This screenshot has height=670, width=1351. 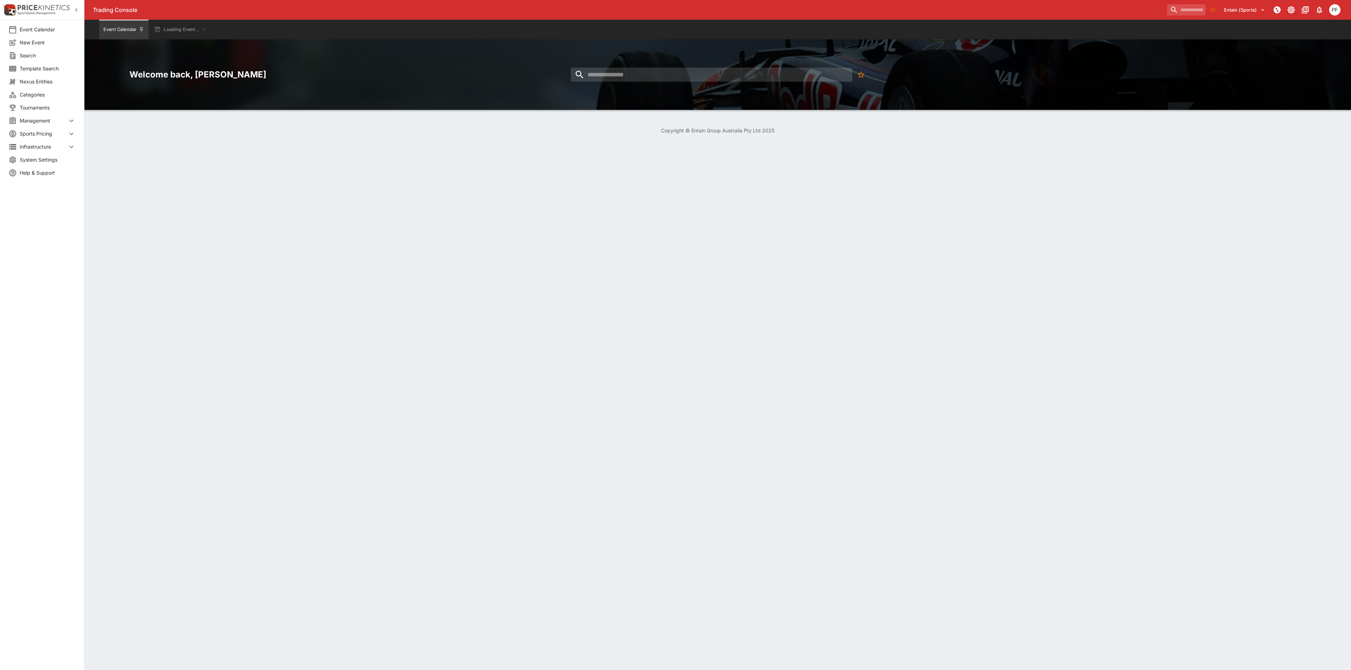 I want to click on div: Trading Console, so click(x=628, y=10).